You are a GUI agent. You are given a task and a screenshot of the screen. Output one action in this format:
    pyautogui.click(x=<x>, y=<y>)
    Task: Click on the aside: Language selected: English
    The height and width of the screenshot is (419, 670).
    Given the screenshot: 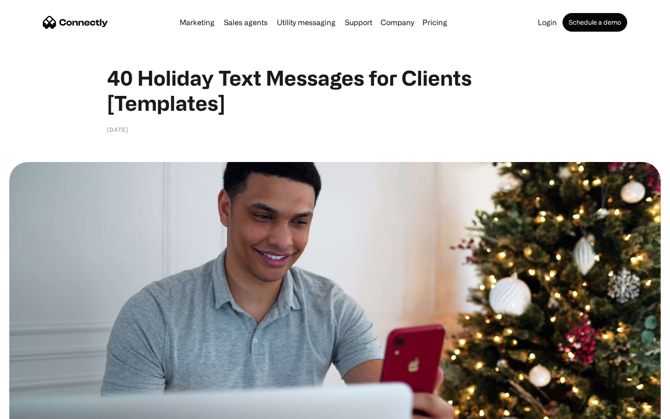 What is the action you would take?
    pyautogui.click(x=33, y=409)
    